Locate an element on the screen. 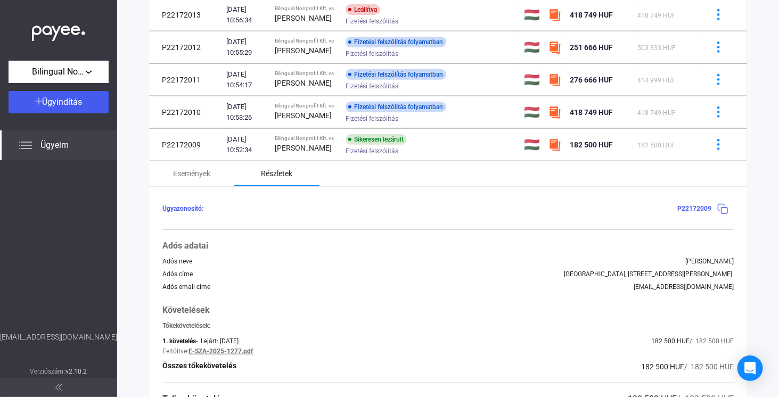 Image resolution: width=779 pixels, height=397 pixels. div: Leállítva is located at coordinates (362, 10).